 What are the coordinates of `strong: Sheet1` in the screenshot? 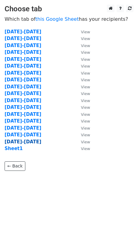 It's located at (13, 149).